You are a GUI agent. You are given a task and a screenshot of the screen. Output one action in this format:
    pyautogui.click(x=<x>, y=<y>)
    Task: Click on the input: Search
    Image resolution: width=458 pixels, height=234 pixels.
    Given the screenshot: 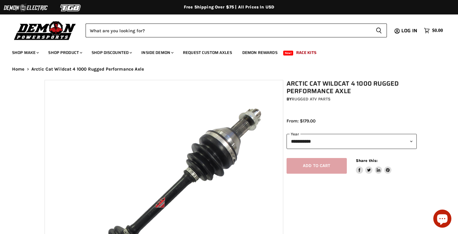 What is the action you would take?
    pyautogui.click(x=228, y=30)
    